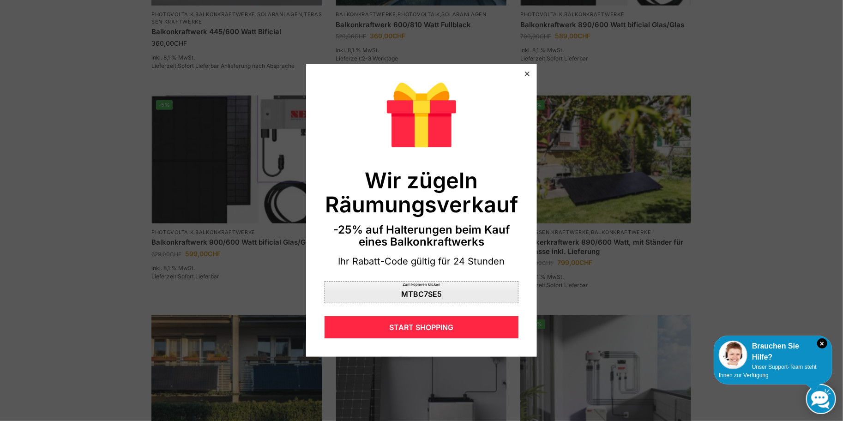 The width and height of the screenshot is (843, 421). Describe the element at coordinates (421, 192) in the screenshot. I see `div: Wir zügeln Räumungsverkauf` at that location.